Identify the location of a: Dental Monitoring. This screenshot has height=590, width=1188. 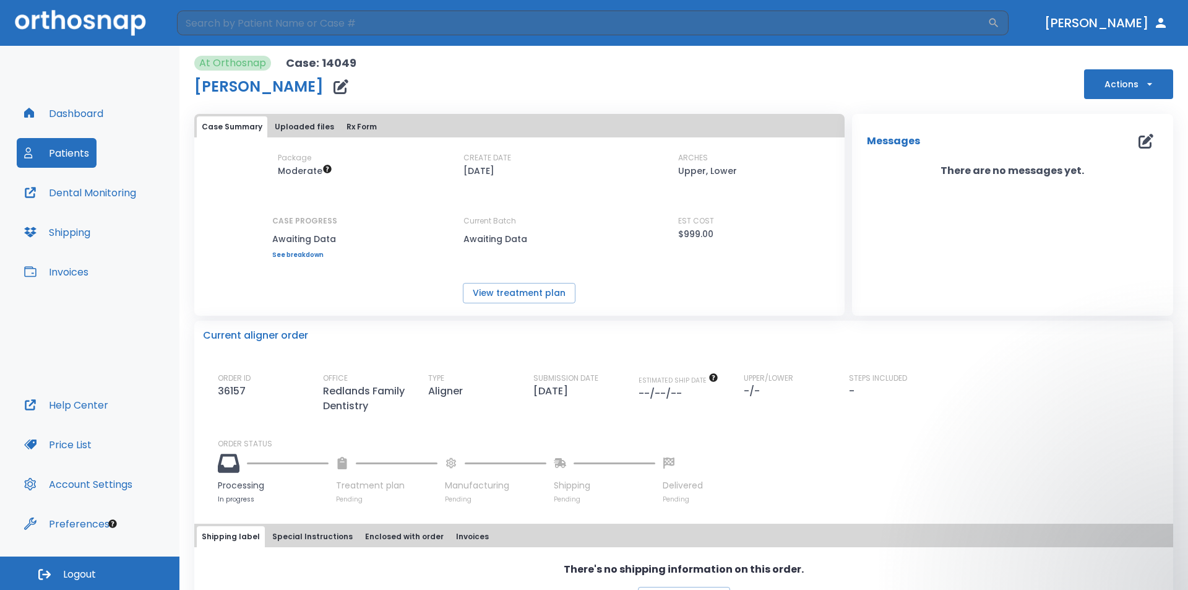
(80, 192).